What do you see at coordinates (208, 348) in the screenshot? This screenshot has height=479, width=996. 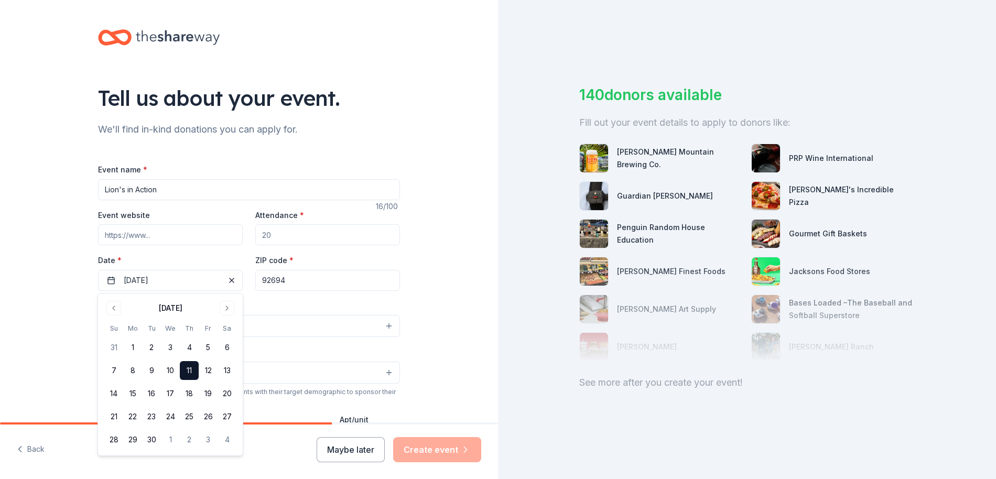 I see `button: 5` at bounding box center [208, 348].